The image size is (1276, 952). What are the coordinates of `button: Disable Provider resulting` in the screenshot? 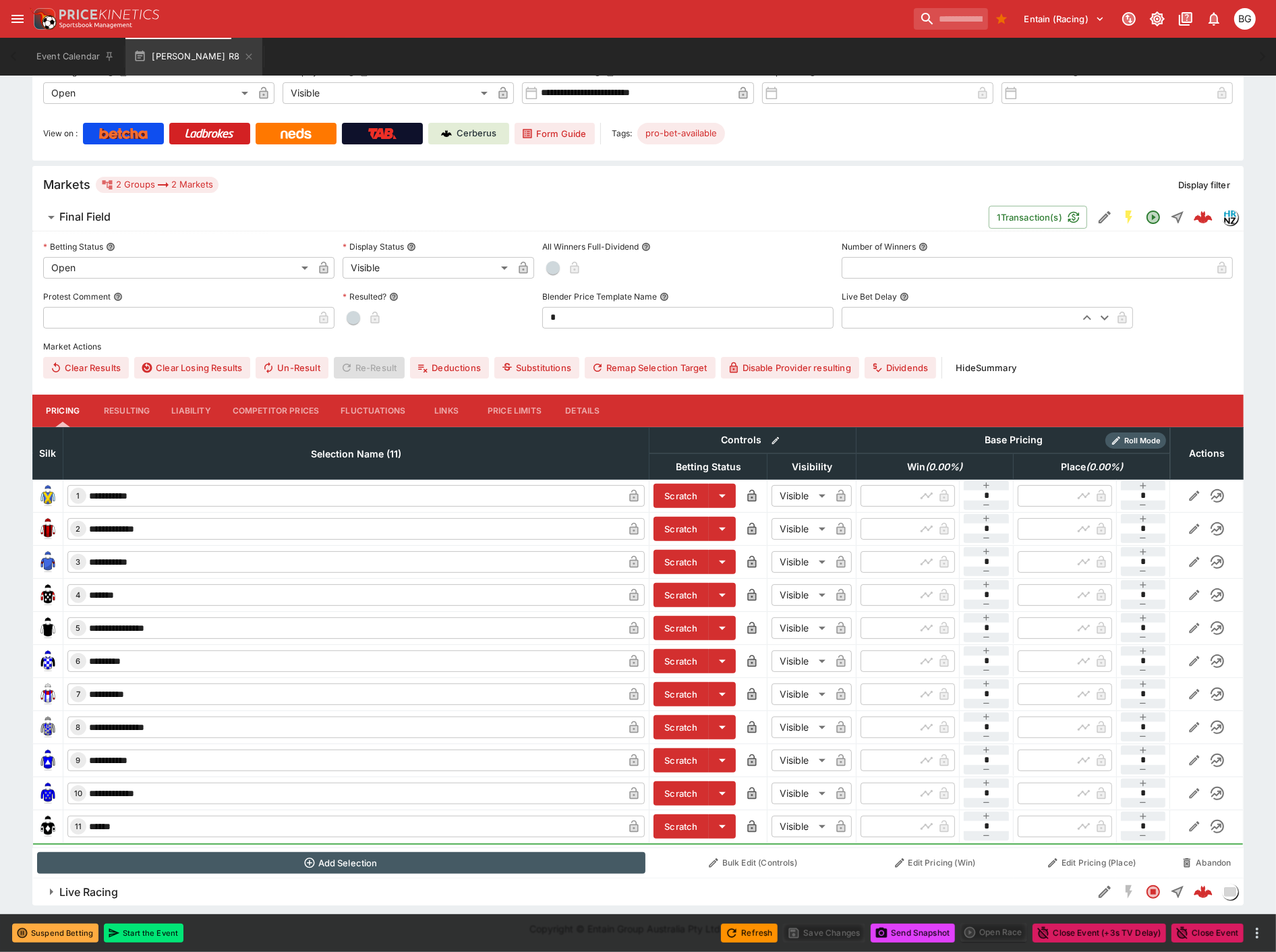 It's located at (790, 368).